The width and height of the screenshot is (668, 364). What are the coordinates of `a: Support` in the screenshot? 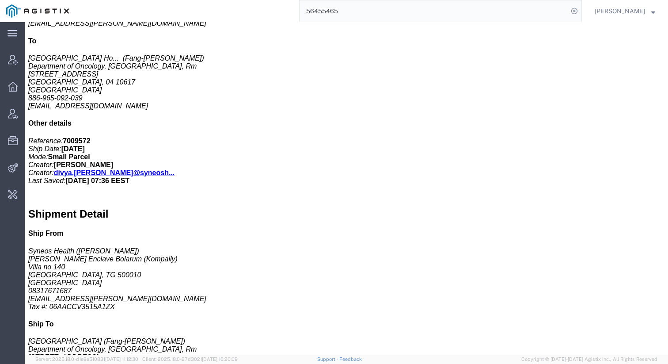 It's located at (328, 359).